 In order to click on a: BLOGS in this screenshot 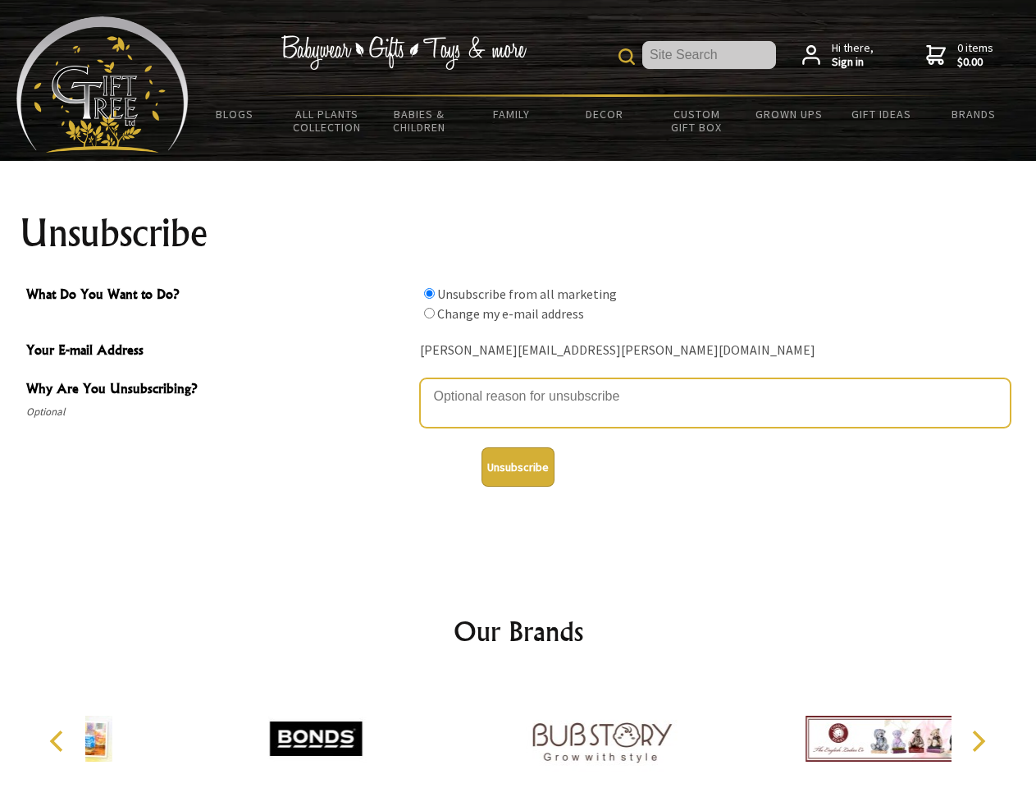, I will do `click(235, 114)`.